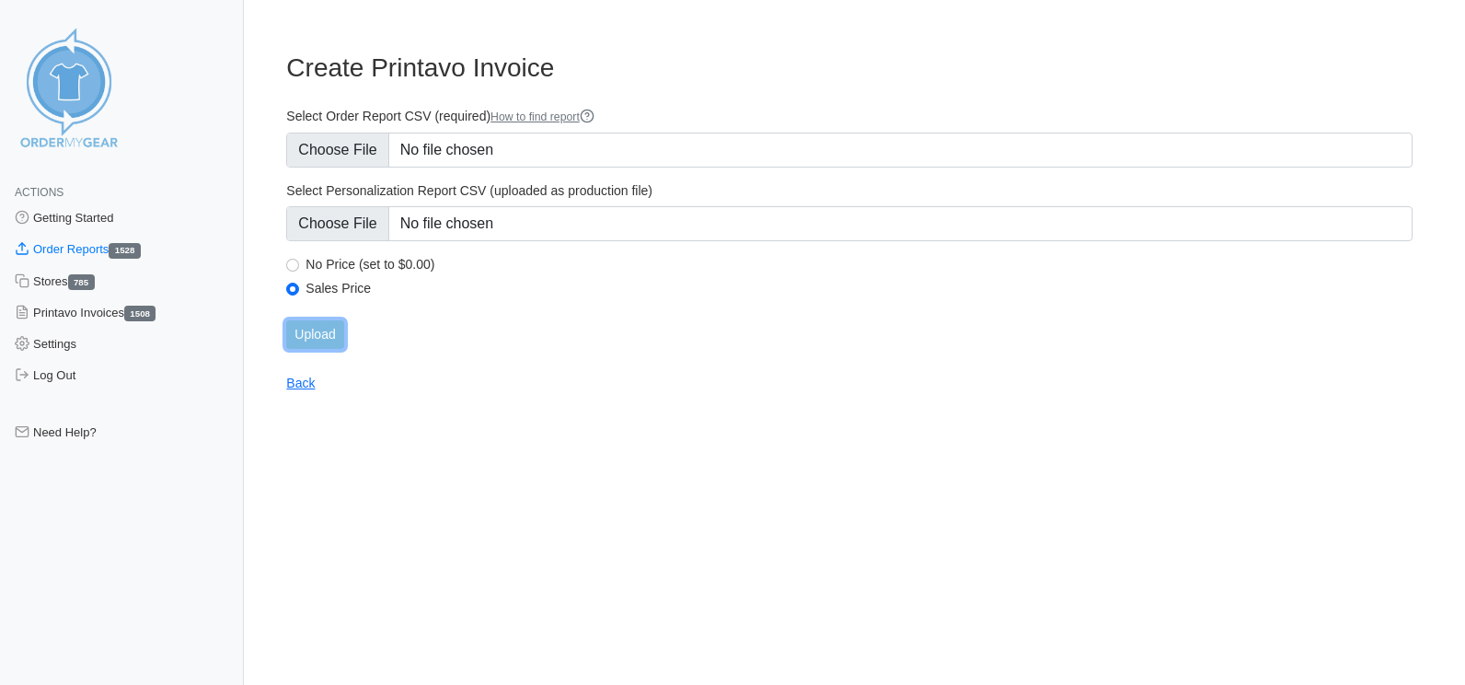 The width and height of the screenshot is (1465, 685). I want to click on span: 785, so click(81, 282).